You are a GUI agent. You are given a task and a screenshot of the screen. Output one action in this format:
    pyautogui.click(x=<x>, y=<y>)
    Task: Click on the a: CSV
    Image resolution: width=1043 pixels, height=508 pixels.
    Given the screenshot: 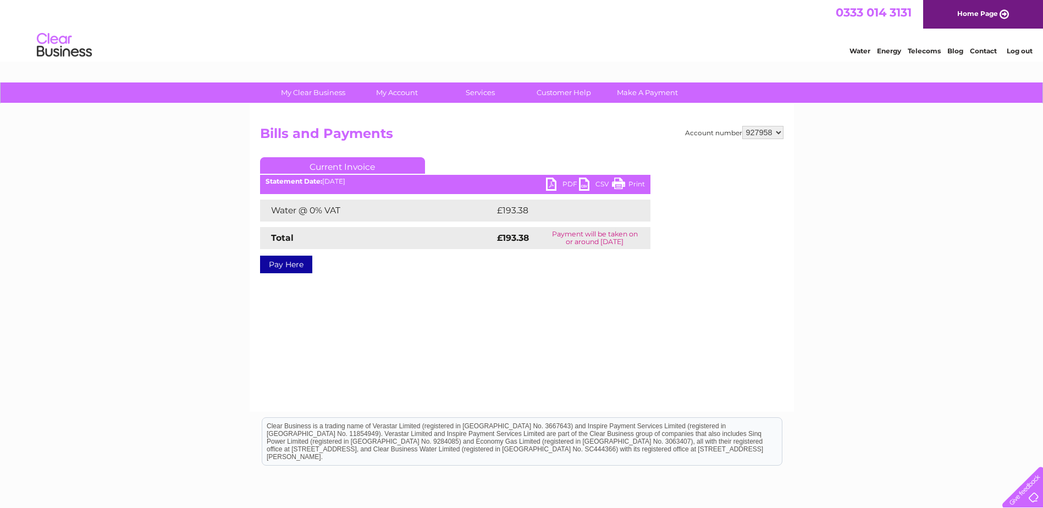 What is the action you would take?
    pyautogui.click(x=595, y=185)
    